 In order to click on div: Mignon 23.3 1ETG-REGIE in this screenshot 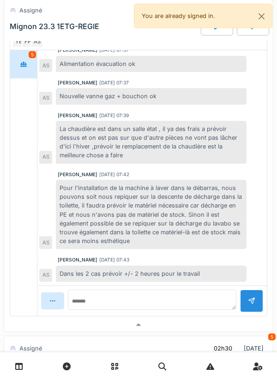, I will do `click(54, 26)`.